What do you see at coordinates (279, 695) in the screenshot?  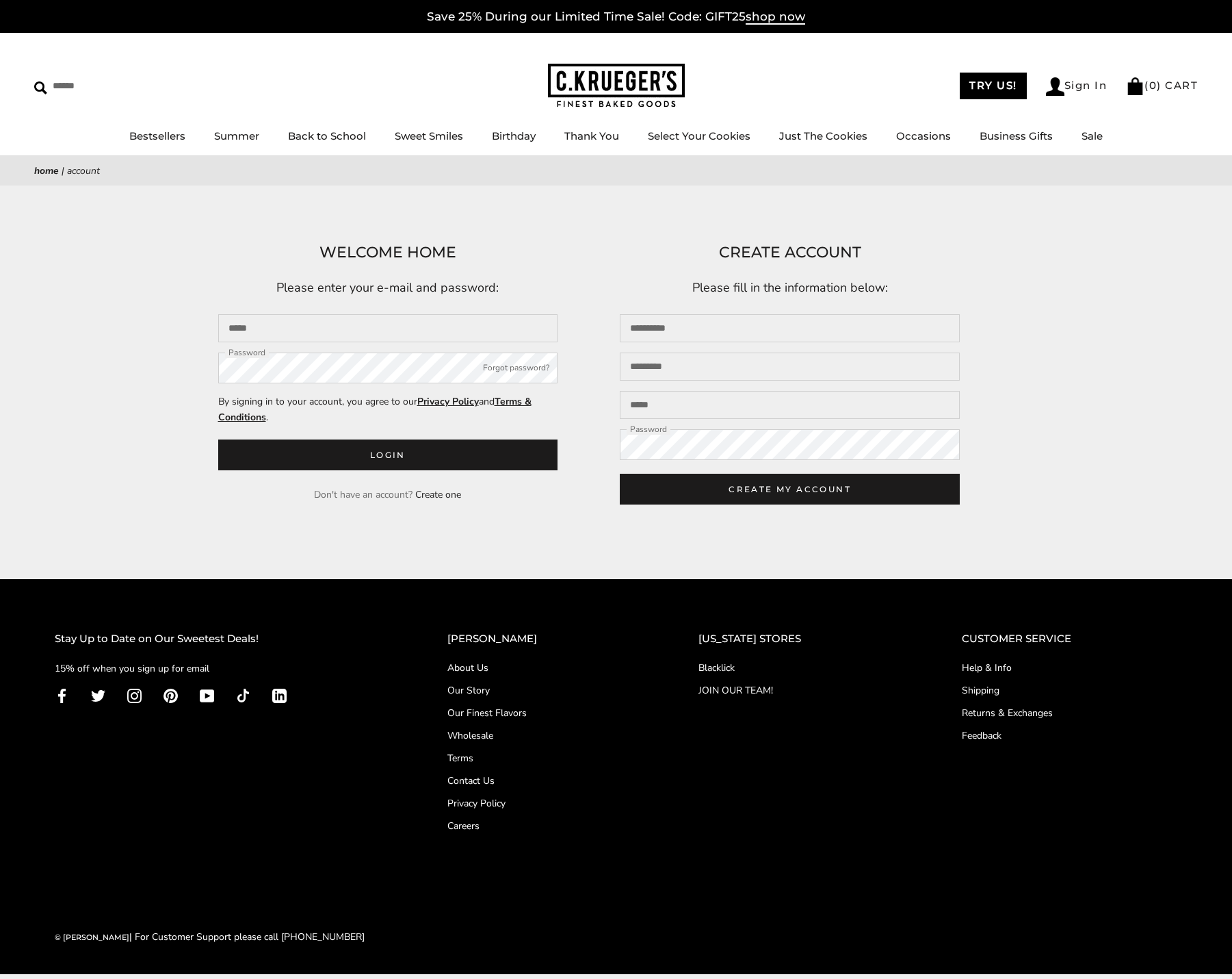 I see `a: LinkedIn` at bounding box center [279, 695].